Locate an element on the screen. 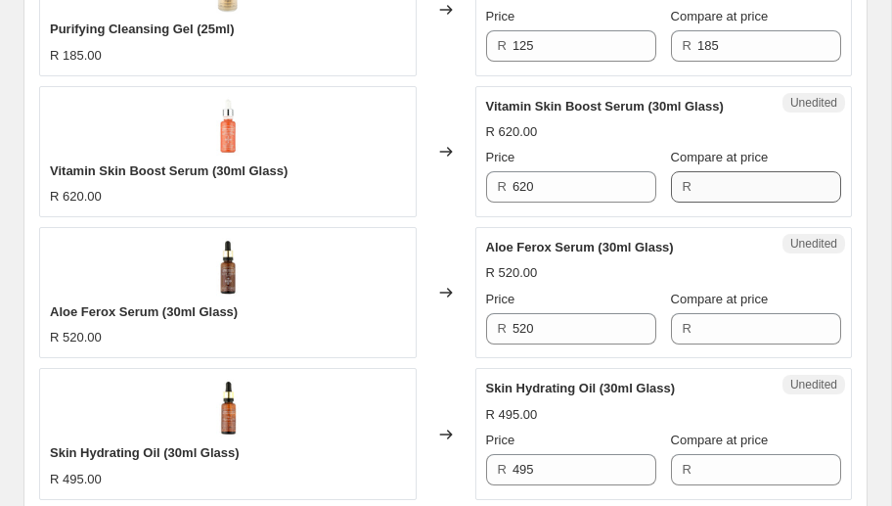 This screenshot has height=506, width=892. img: skin-hydrating-oil_80x.jpg is located at coordinates (228, 408).